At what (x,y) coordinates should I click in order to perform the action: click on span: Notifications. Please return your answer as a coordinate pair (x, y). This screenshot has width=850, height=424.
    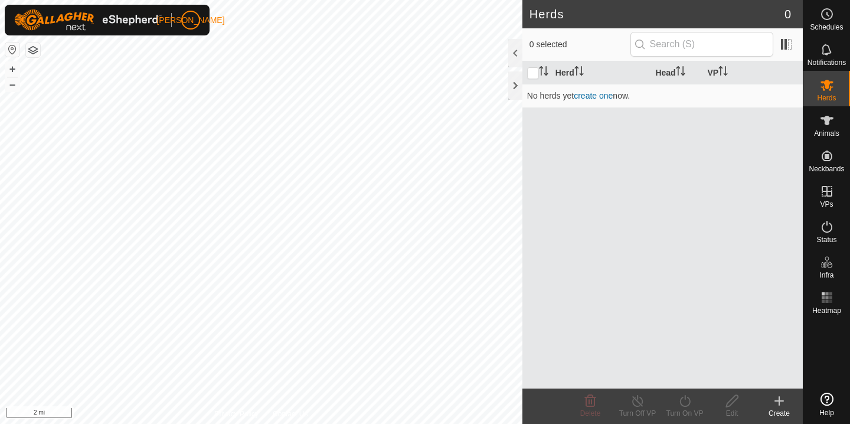
    Looking at the image, I should click on (827, 63).